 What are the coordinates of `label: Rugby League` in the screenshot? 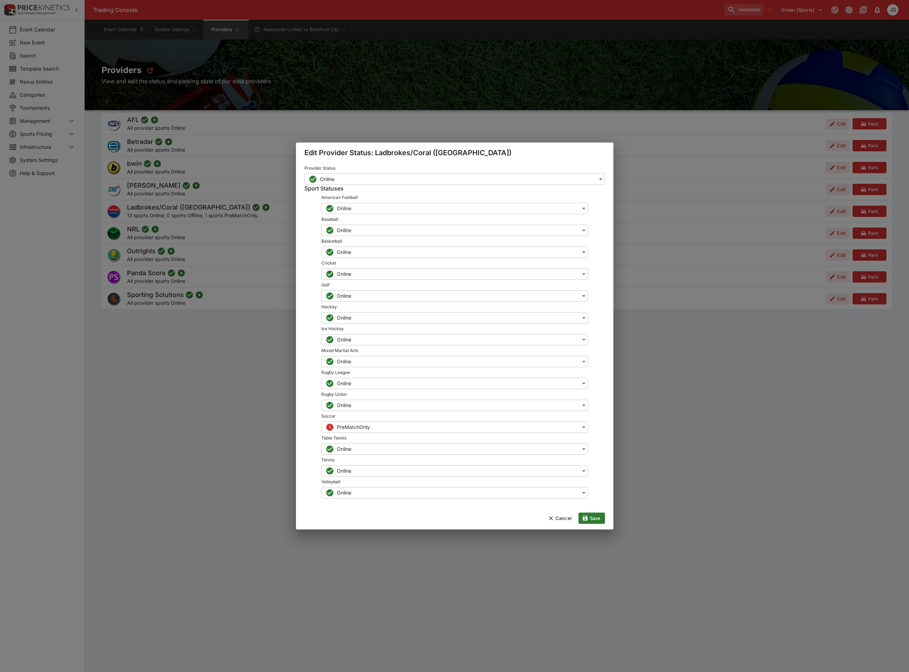 It's located at (454, 372).